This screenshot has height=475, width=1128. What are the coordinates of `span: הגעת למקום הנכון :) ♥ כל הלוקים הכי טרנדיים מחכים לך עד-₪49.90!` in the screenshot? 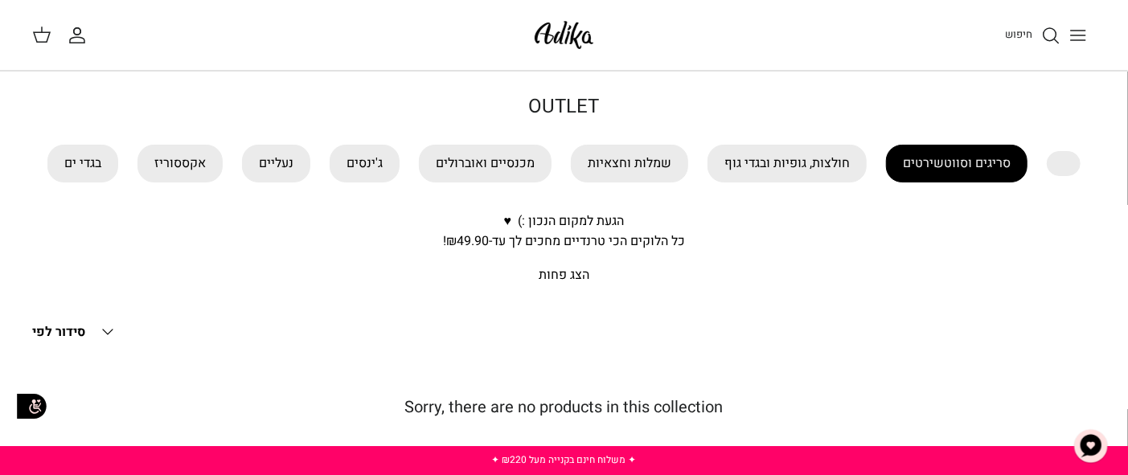 It's located at (564, 232).